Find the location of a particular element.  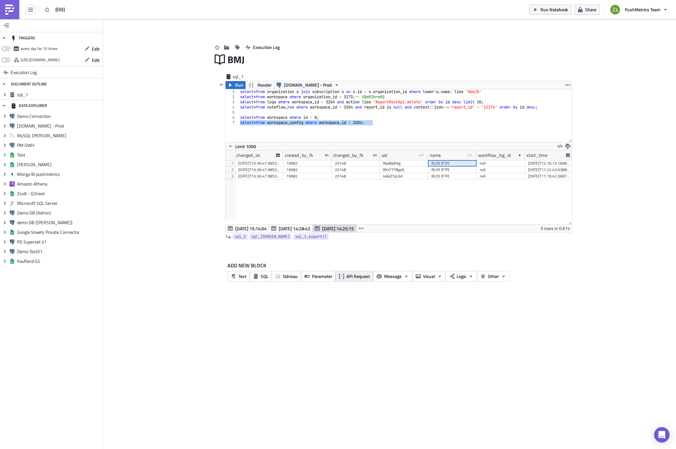

button: Hide content is located at coordinates (221, 85).